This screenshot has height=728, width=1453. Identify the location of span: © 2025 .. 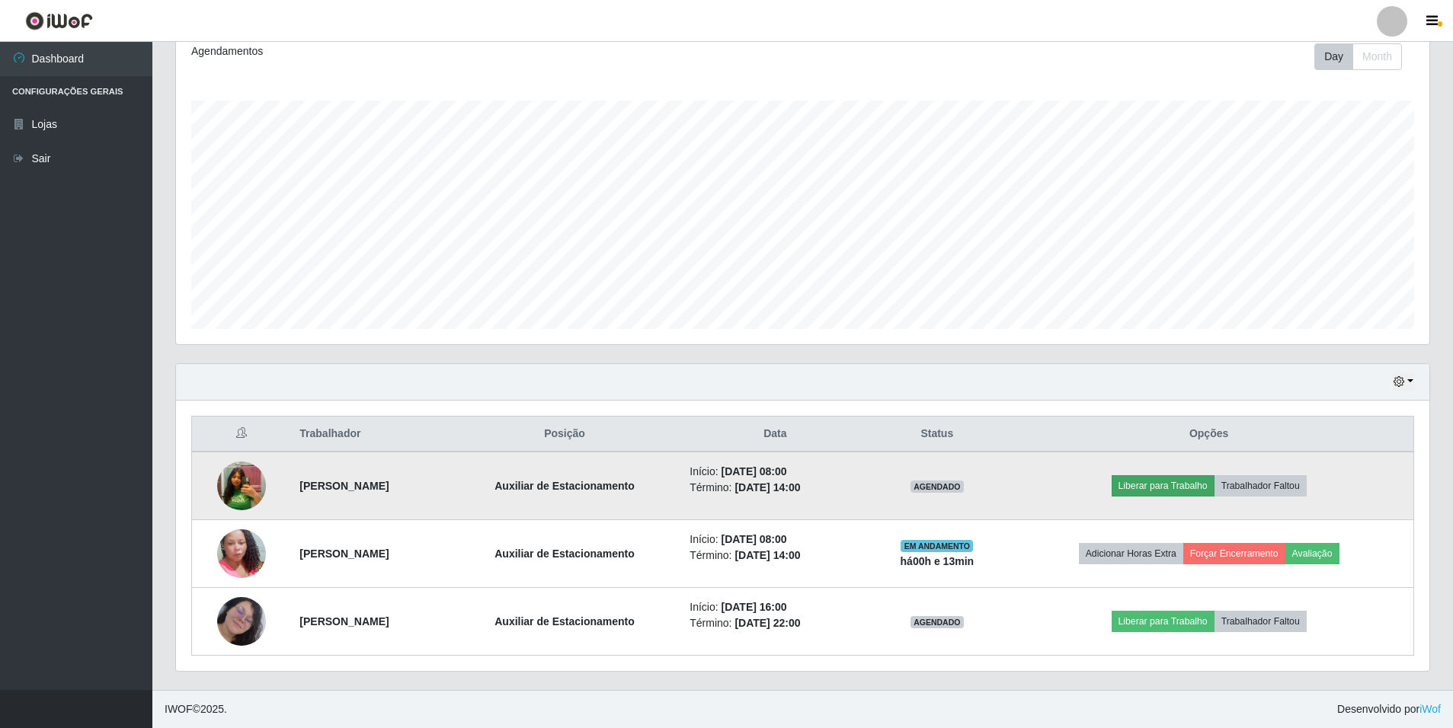
(196, 709).